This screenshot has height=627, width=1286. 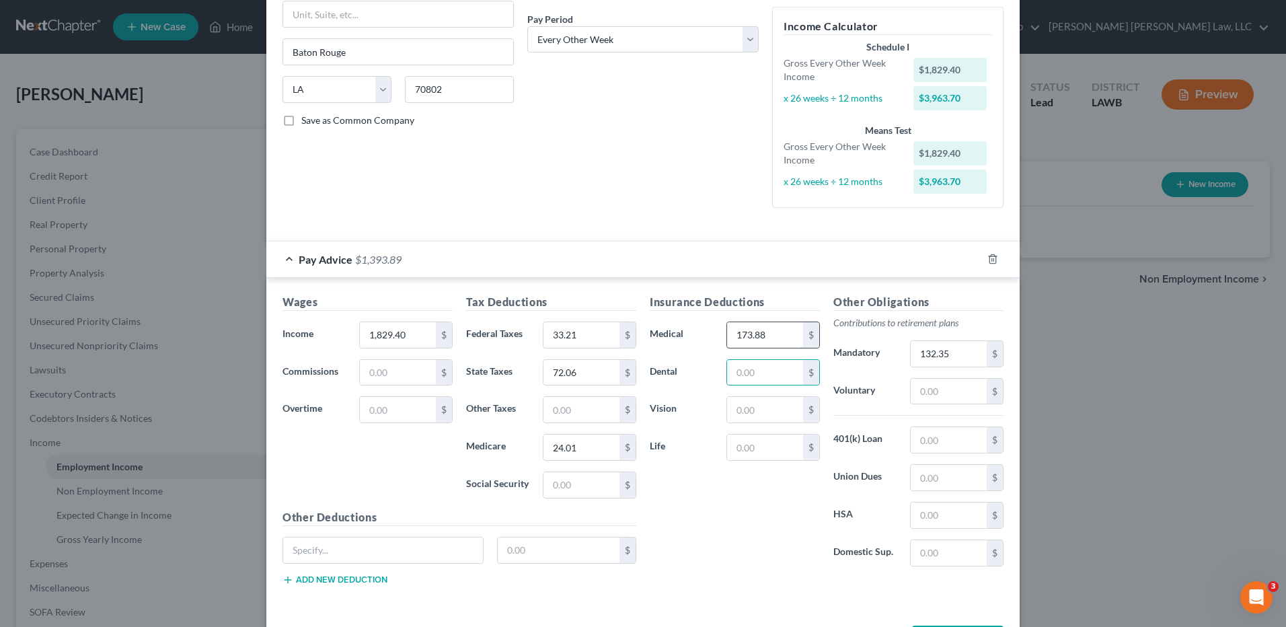 What do you see at coordinates (498, 335) in the screenshot?
I see `label: Federal Taxes` at bounding box center [498, 335].